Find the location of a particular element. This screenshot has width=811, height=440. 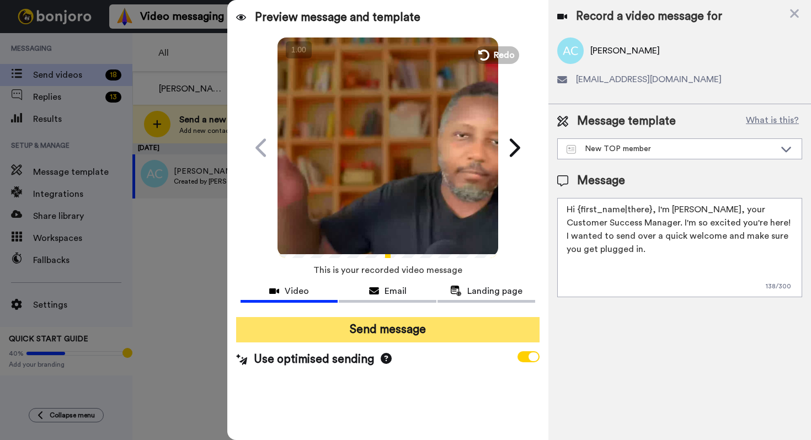

button: What is this? is located at coordinates (772, 121).